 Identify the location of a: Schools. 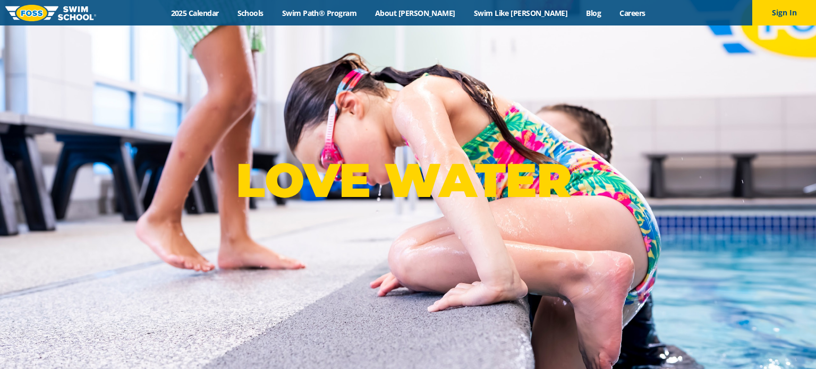
(250, 13).